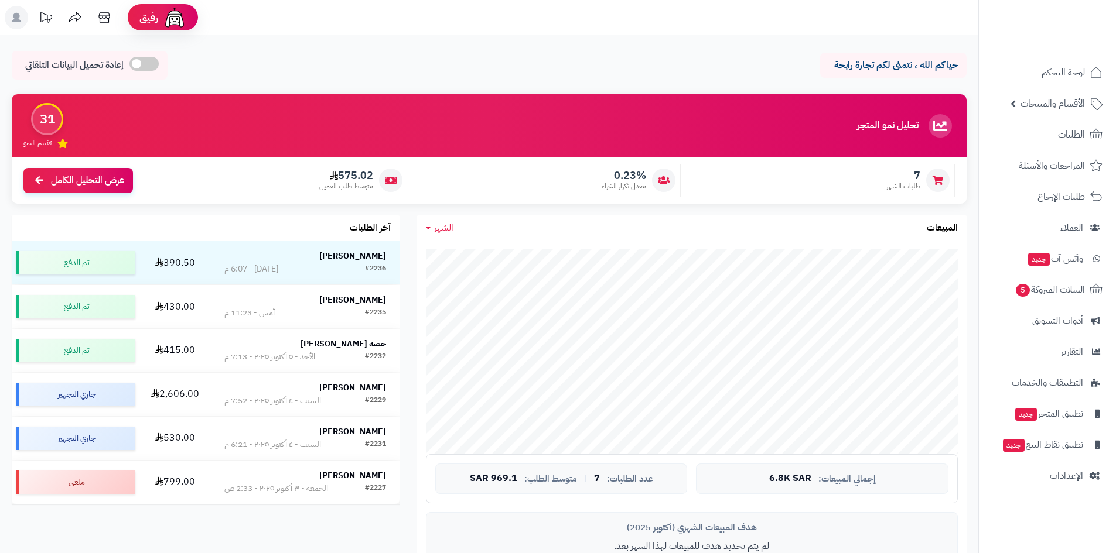 This screenshot has width=1116, height=553. What do you see at coordinates (1063, 73) in the screenshot?
I see `span: لوحة التحكم` at bounding box center [1063, 73].